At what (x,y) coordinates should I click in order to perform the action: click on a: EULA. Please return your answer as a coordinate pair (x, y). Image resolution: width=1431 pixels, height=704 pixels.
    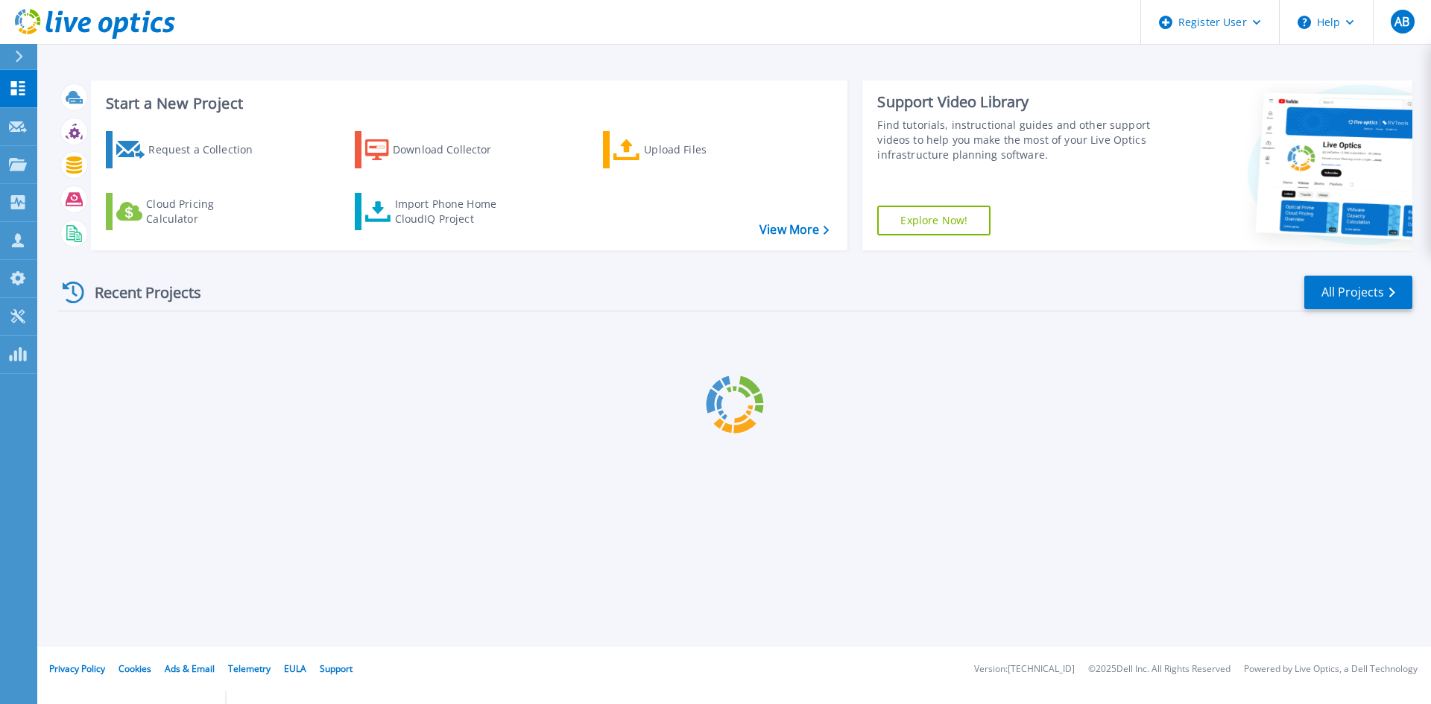
    Looking at the image, I should click on (295, 669).